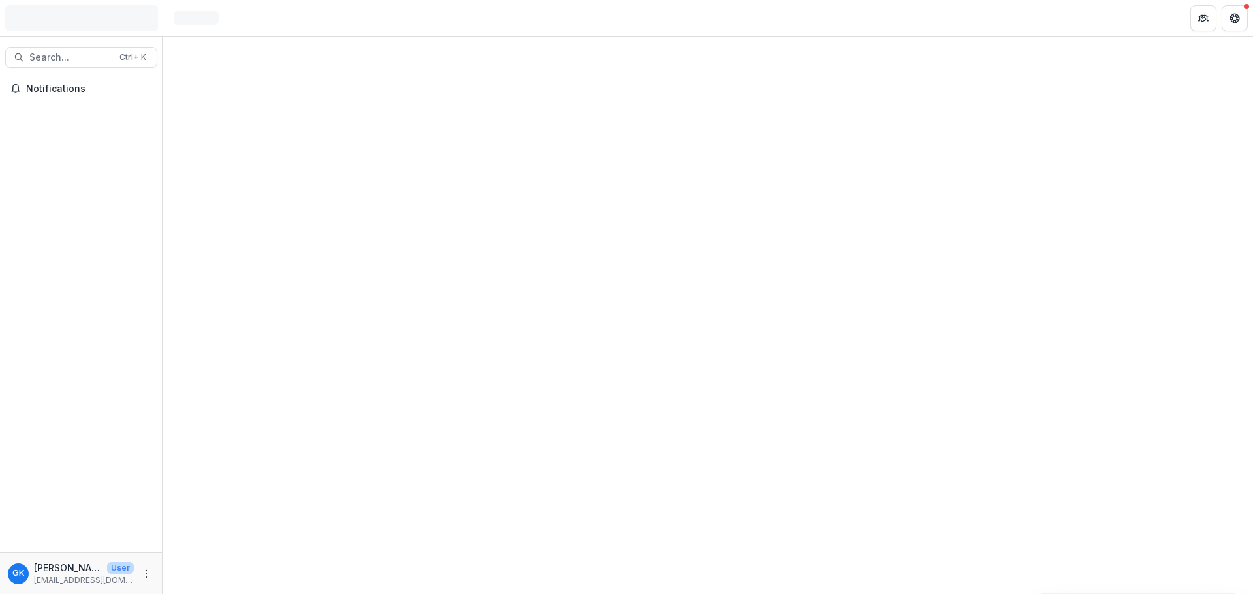  Describe the element at coordinates (132, 57) in the screenshot. I see `div: Ctrl + K` at that location.